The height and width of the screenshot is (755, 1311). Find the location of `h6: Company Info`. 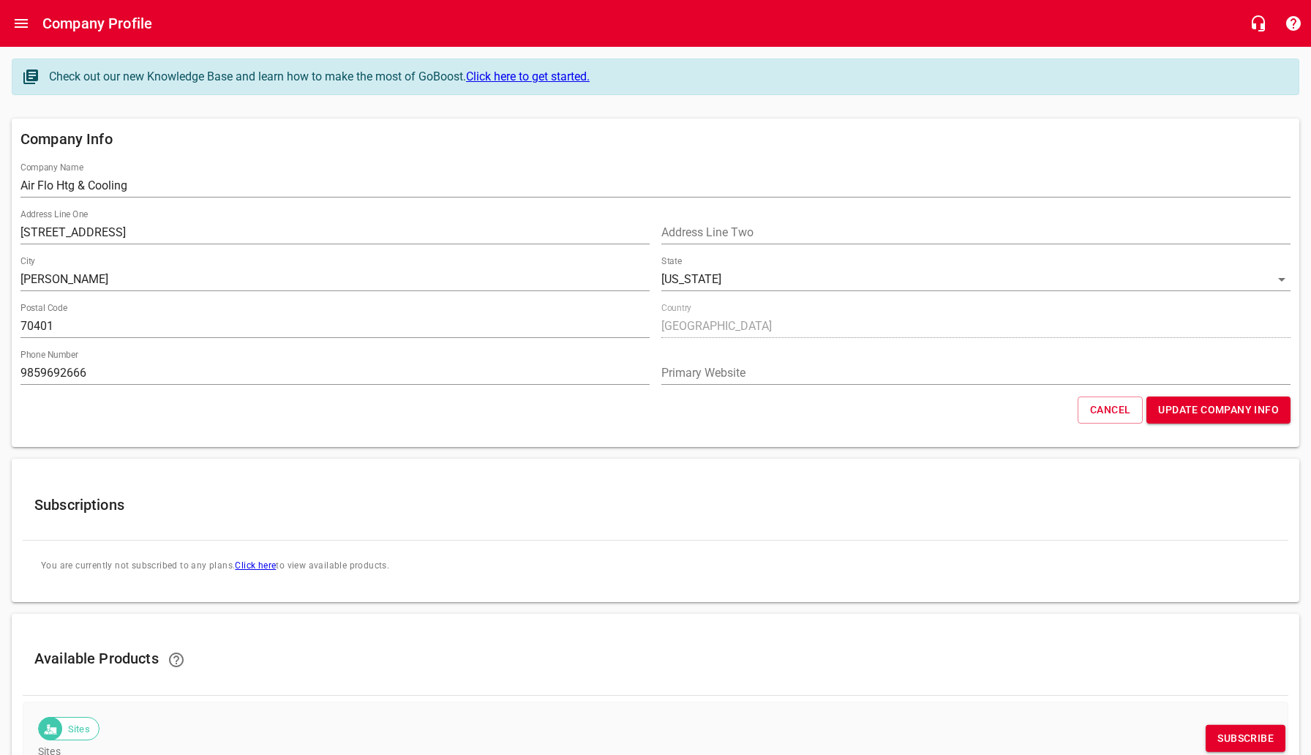

h6: Company Info is located at coordinates (656, 139).